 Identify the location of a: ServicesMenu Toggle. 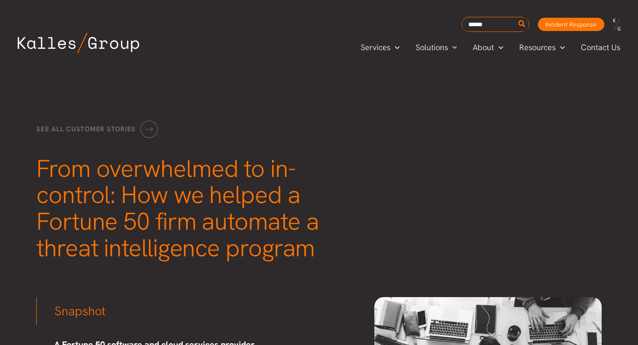
(380, 47).